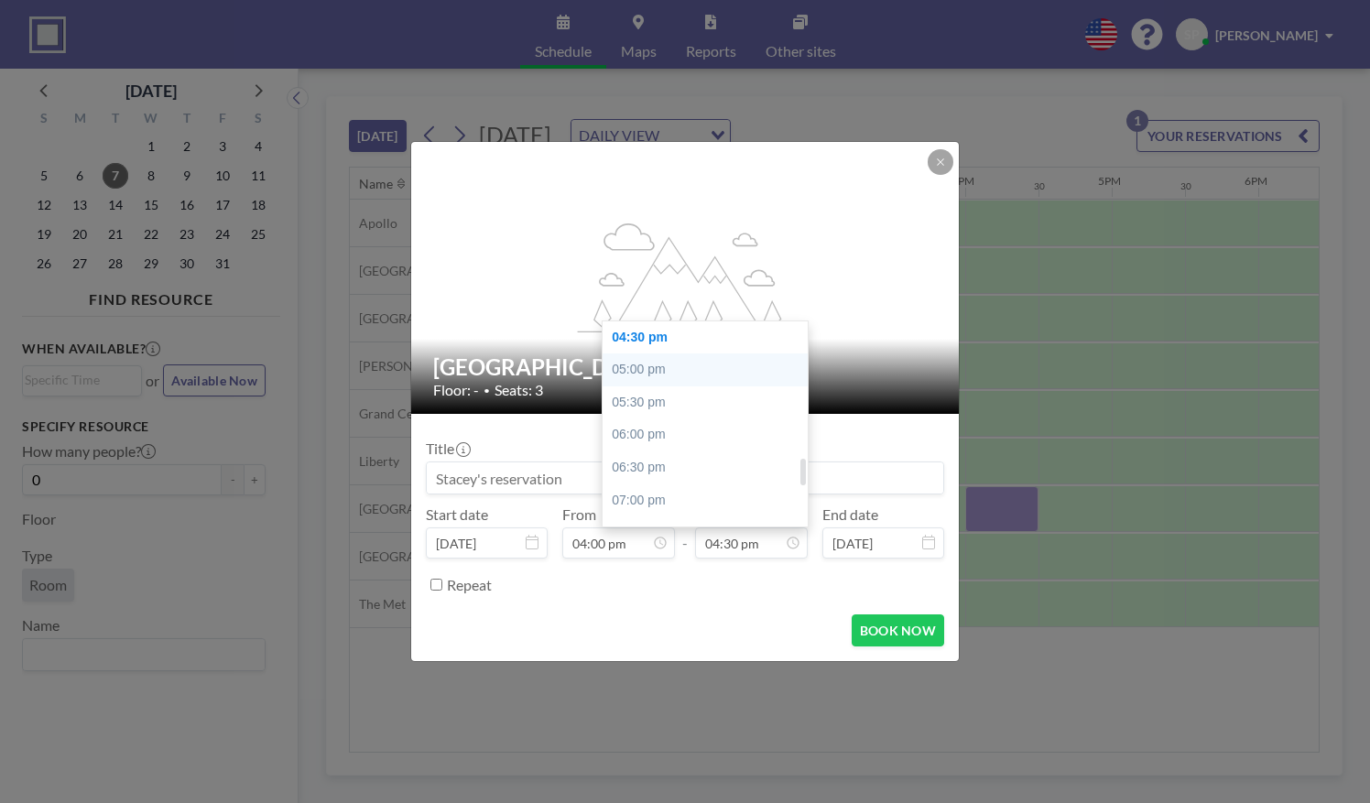  Describe the element at coordinates (710, 468) in the screenshot. I see `div: 06:30 pm` at that location.